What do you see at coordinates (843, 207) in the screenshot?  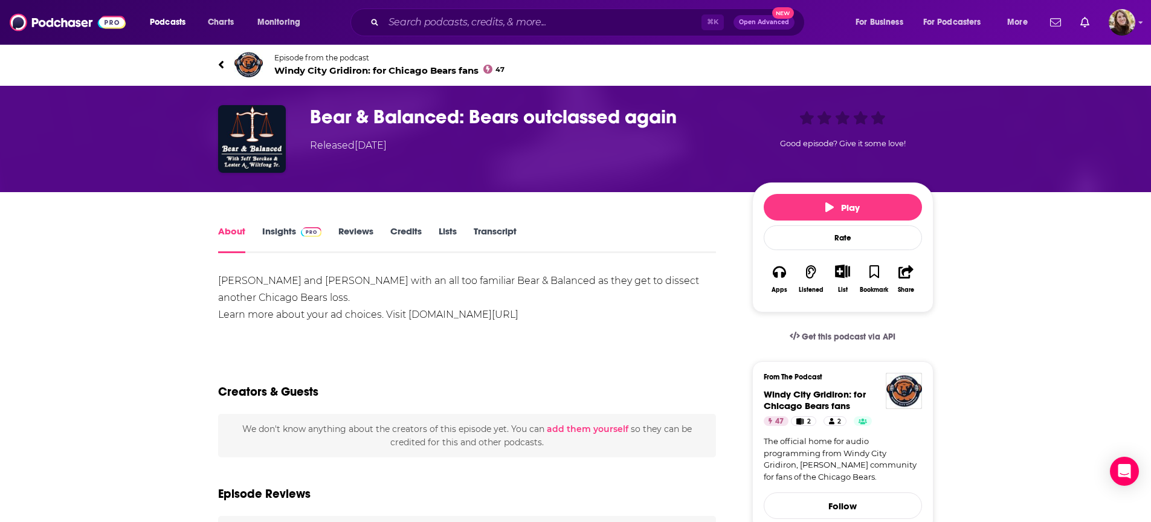 I see `span: Play` at bounding box center [843, 207].